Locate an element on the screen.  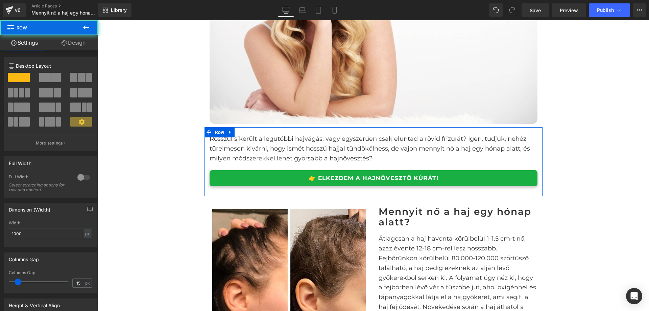
a: Laptop is located at coordinates (302, 10).